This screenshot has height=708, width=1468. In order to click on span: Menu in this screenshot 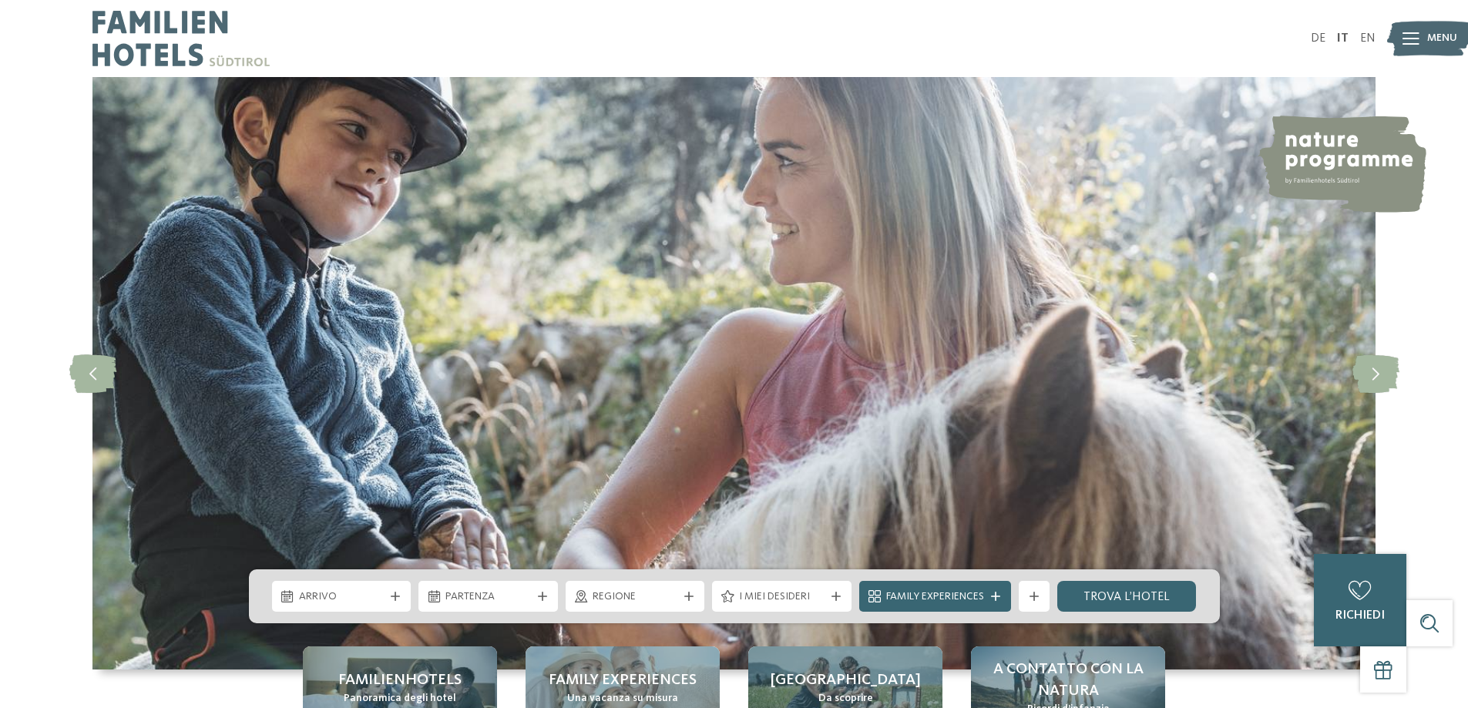, I will do `click(1442, 39)`.